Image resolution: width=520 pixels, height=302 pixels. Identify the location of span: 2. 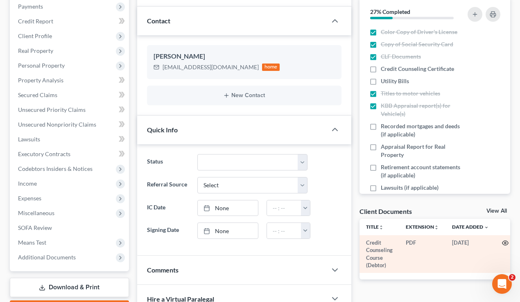
(513, 277).